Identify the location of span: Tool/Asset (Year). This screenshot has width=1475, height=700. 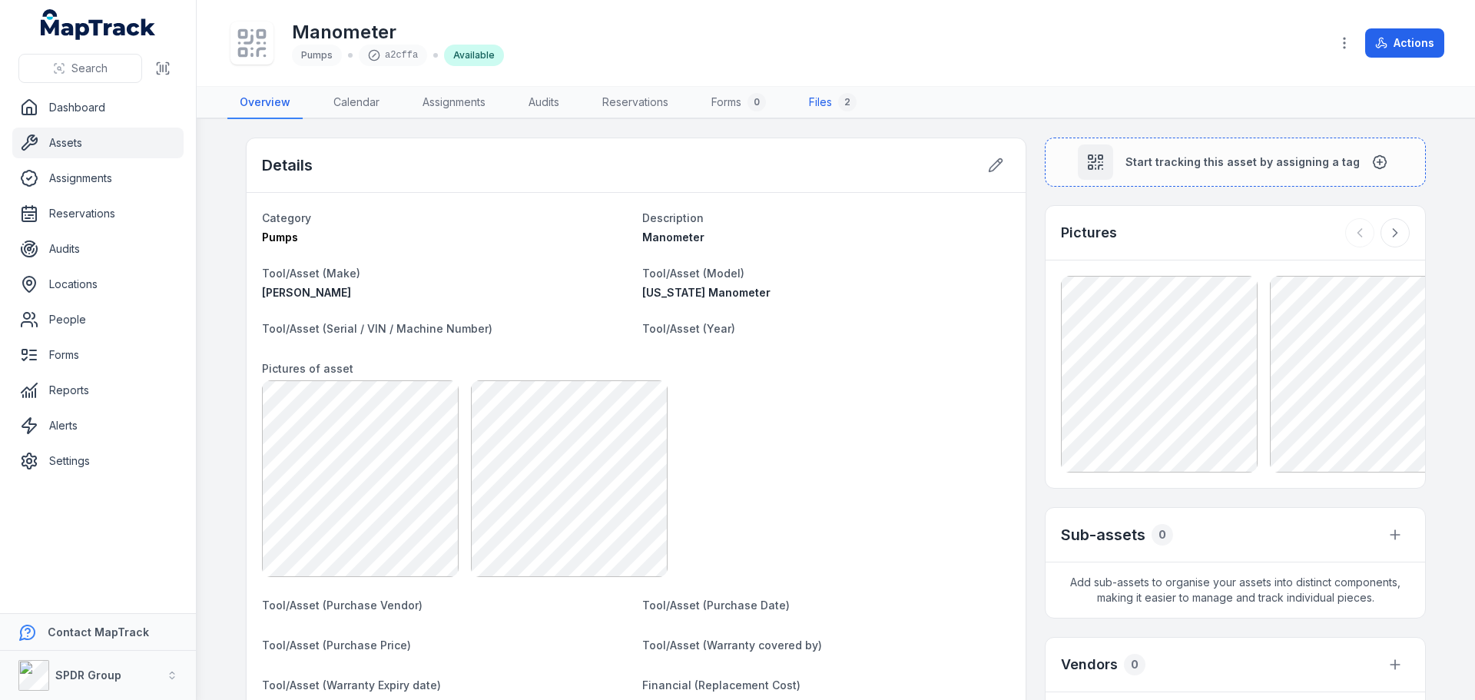
(689, 328).